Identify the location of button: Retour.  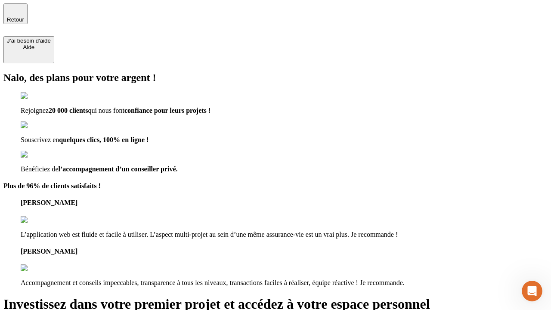
(15, 14).